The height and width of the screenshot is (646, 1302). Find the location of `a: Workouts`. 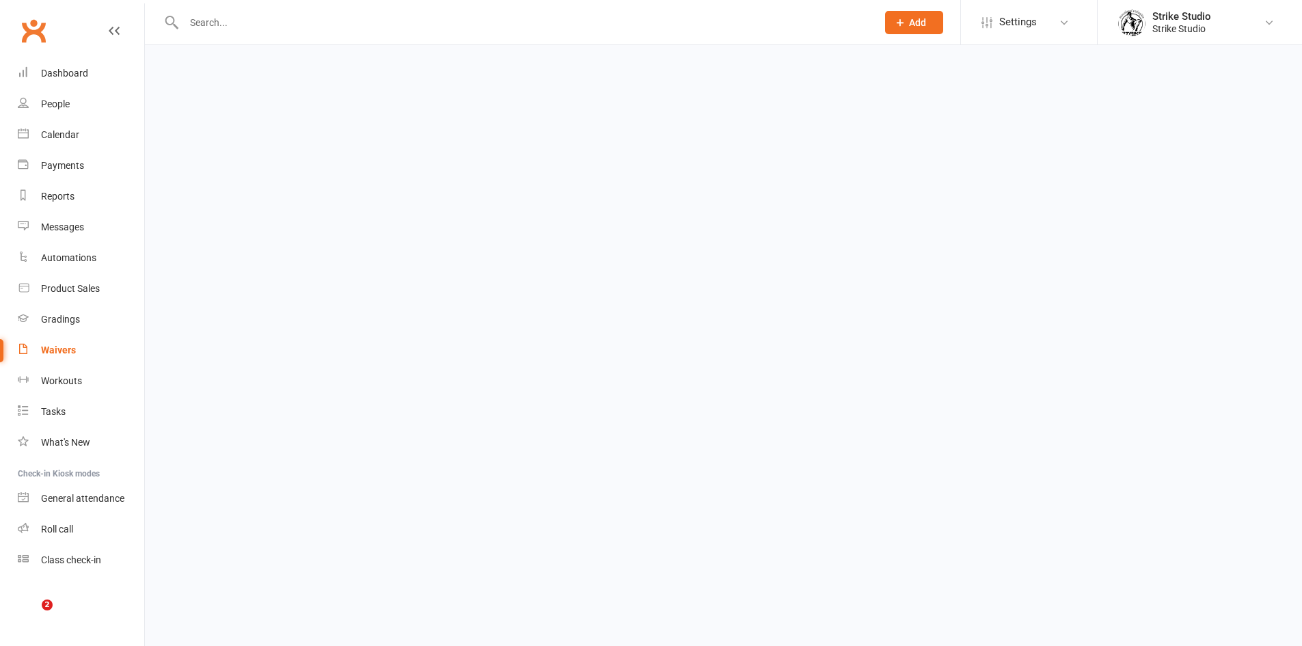

a: Workouts is located at coordinates (81, 381).